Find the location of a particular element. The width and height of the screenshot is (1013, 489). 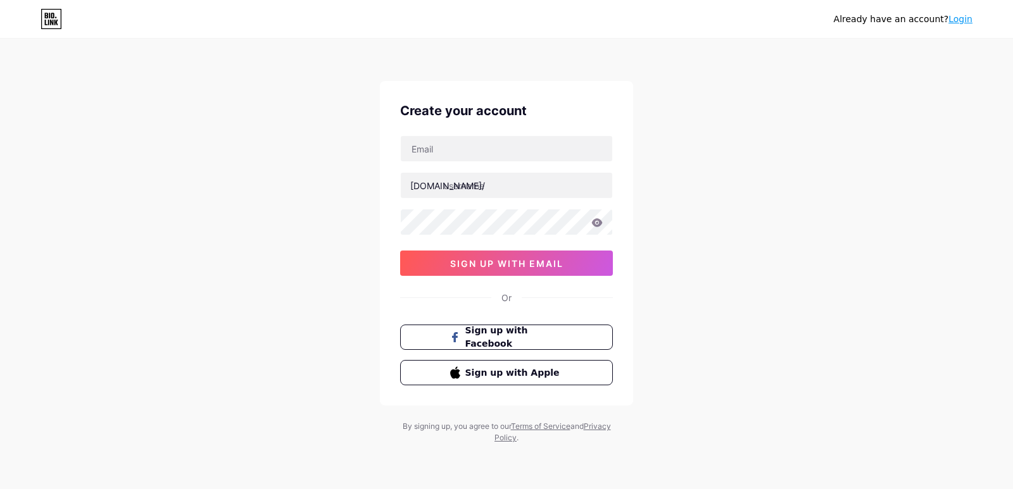

span: Sign up with Apple is located at coordinates (514, 373).